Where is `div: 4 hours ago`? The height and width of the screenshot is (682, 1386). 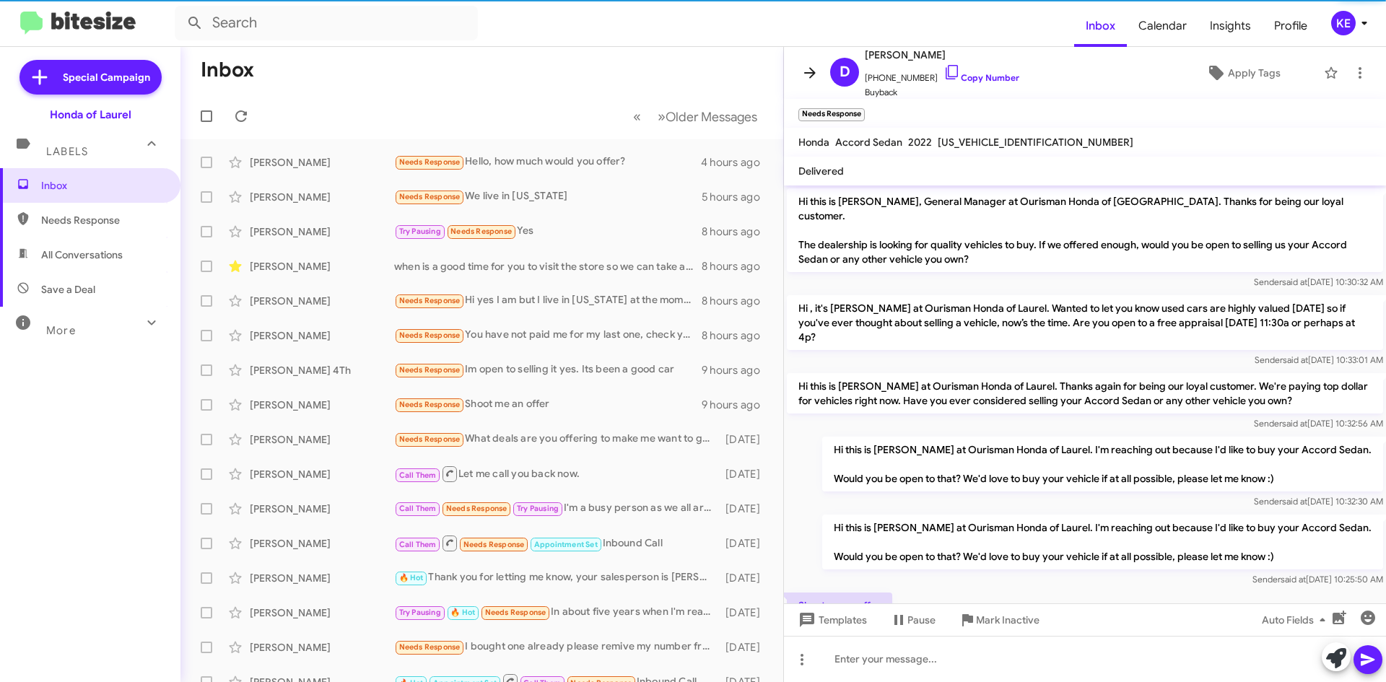
div: 4 hours ago is located at coordinates (737, 162).